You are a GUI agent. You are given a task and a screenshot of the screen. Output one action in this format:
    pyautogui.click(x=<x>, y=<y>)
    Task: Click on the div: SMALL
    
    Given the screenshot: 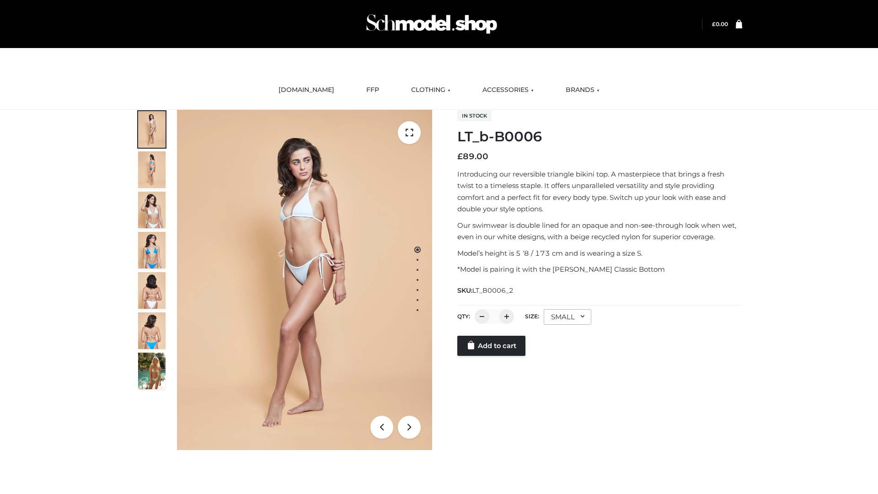 What is the action you would take?
    pyautogui.click(x=567, y=317)
    